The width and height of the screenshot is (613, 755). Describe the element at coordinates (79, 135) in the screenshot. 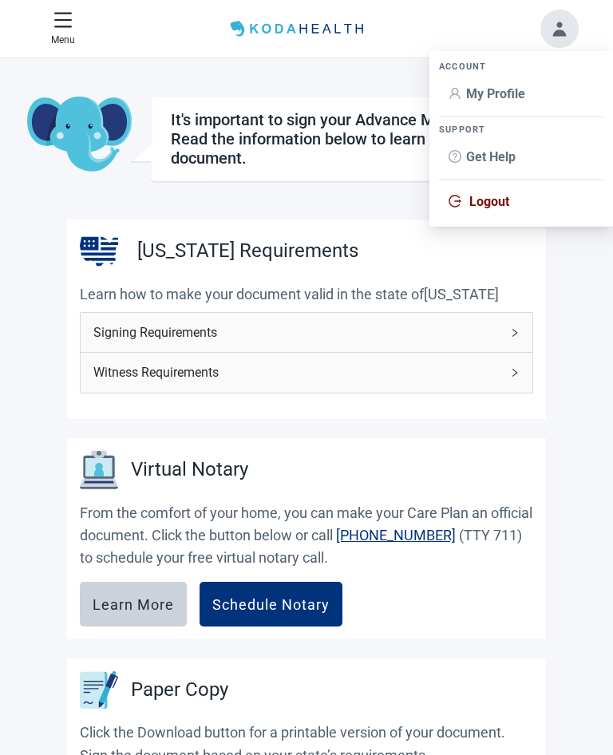

I see `img: Koda Elephant` at that location.